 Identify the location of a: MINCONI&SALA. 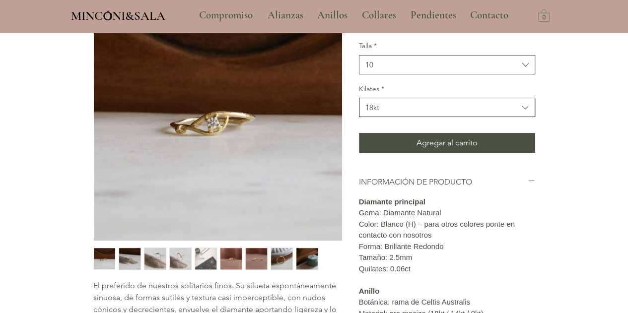
(118, 14).